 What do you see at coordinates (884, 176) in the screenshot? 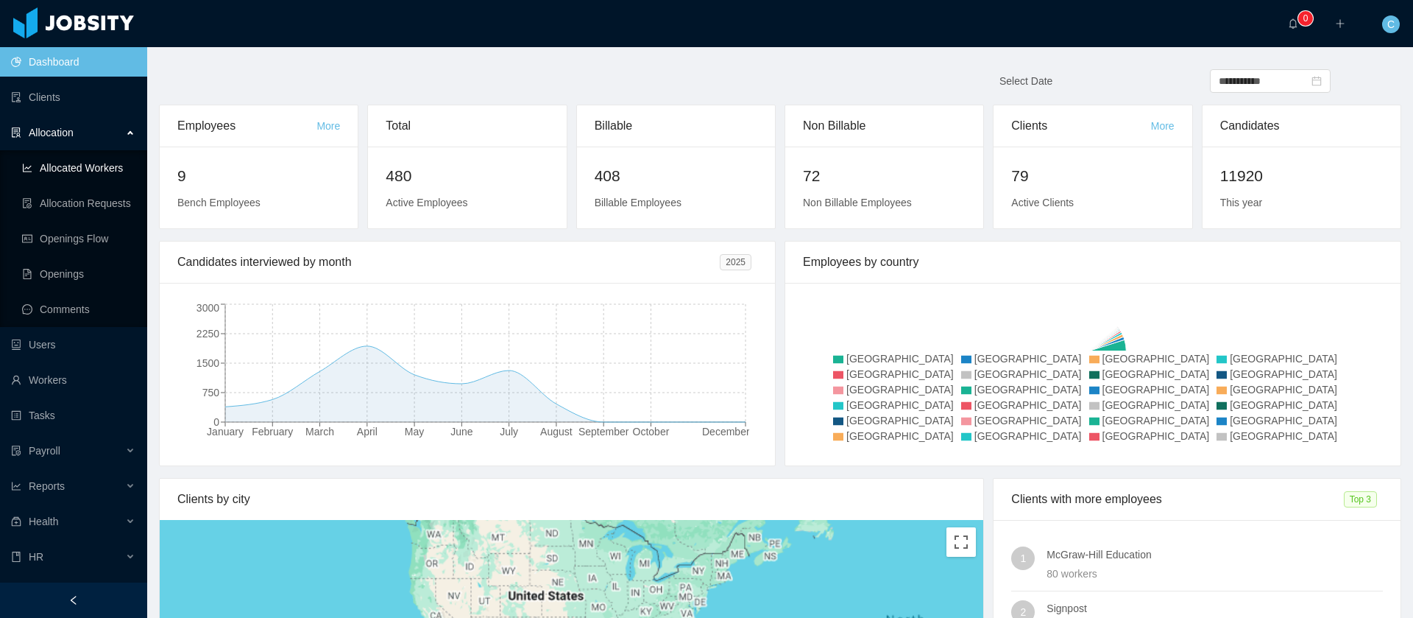
I see `h2: 72` at bounding box center [884, 176].